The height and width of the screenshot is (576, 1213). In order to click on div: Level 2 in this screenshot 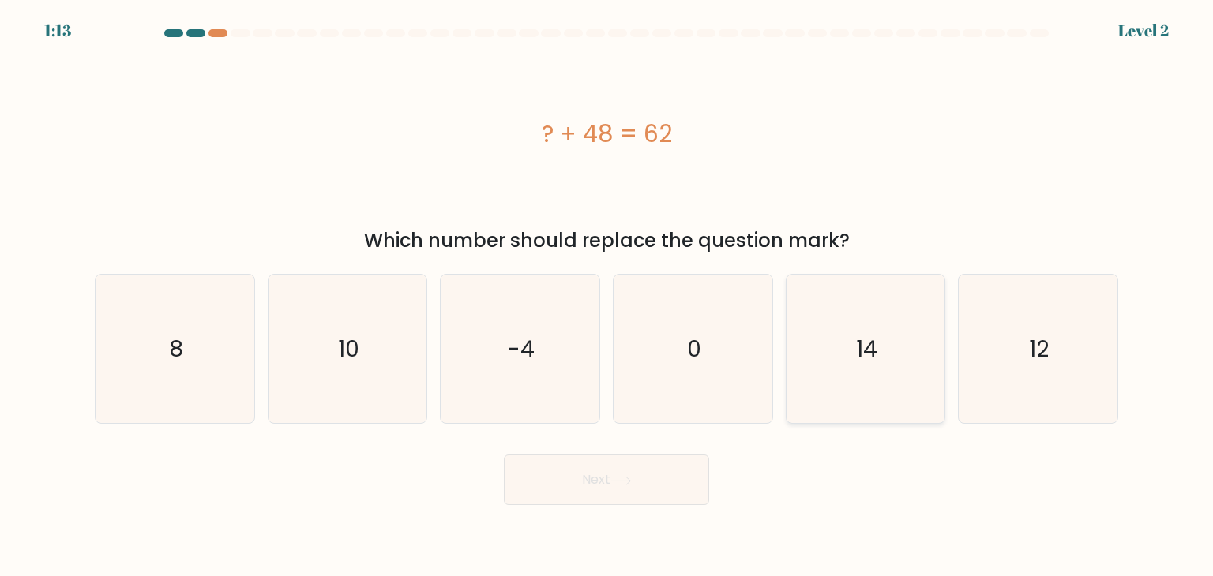, I will do `click(1143, 31)`.